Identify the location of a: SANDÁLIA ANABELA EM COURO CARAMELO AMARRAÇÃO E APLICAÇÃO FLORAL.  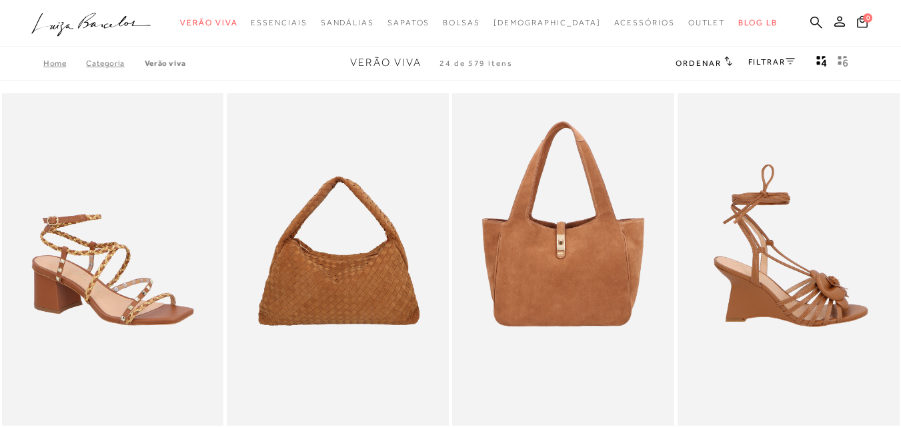
(788, 259).